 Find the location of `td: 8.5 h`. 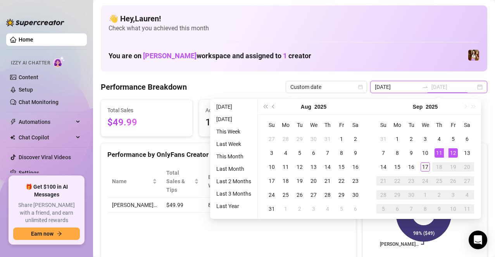

td: 8.5 h is located at coordinates (226, 205).